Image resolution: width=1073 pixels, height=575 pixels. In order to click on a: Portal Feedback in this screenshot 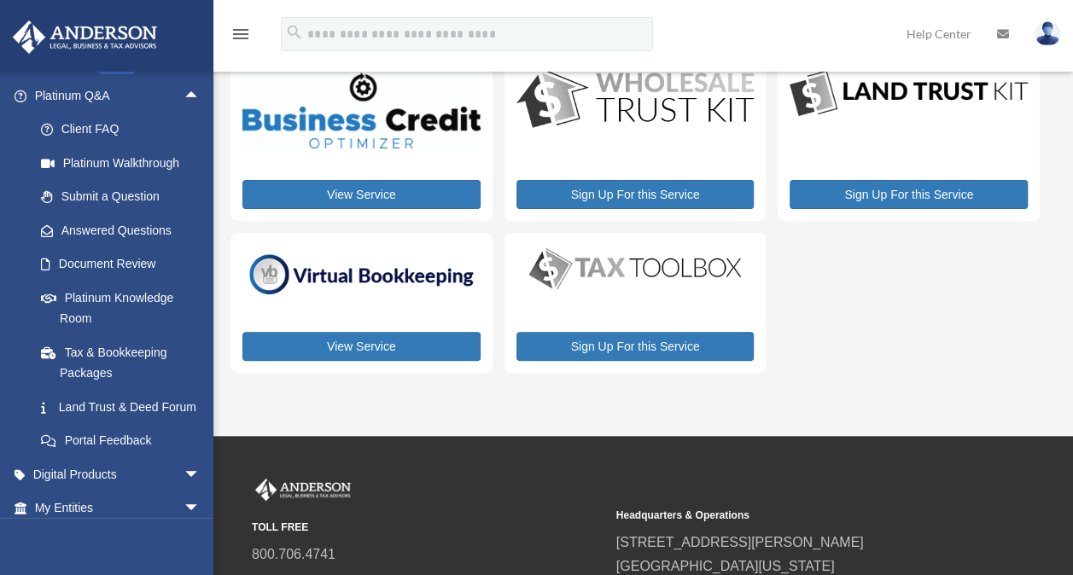, I will do `click(125, 441)`.